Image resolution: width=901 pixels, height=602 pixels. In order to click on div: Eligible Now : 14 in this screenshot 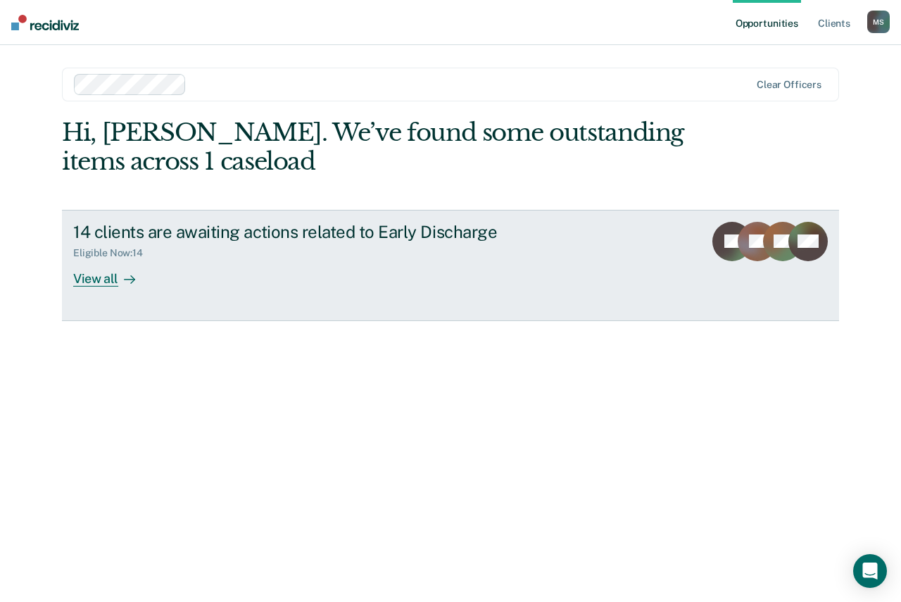, I will do `click(113, 253)`.